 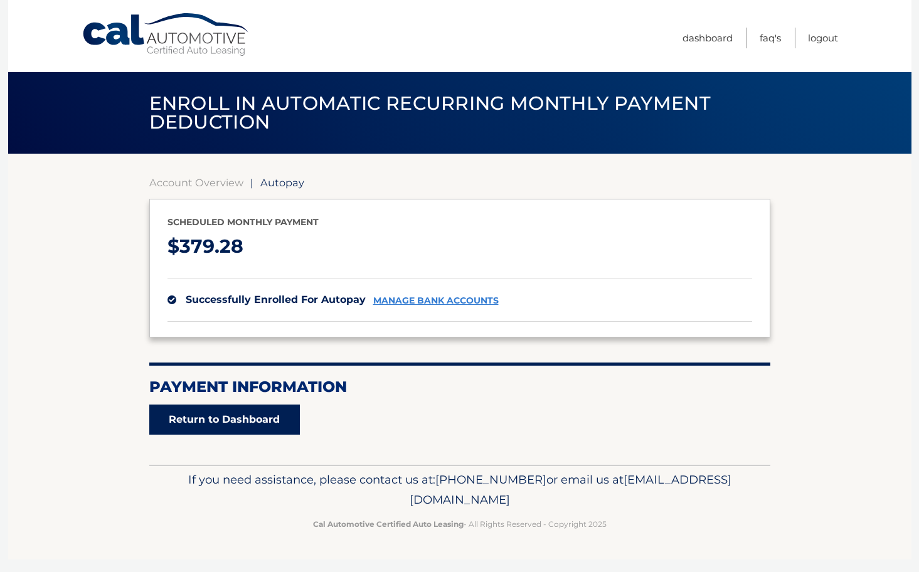 What do you see at coordinates (429, 112) in the screenshot?
I see `span: Enroll in automatic recurring monthly payment deduction` at bounding box center [429, 112].